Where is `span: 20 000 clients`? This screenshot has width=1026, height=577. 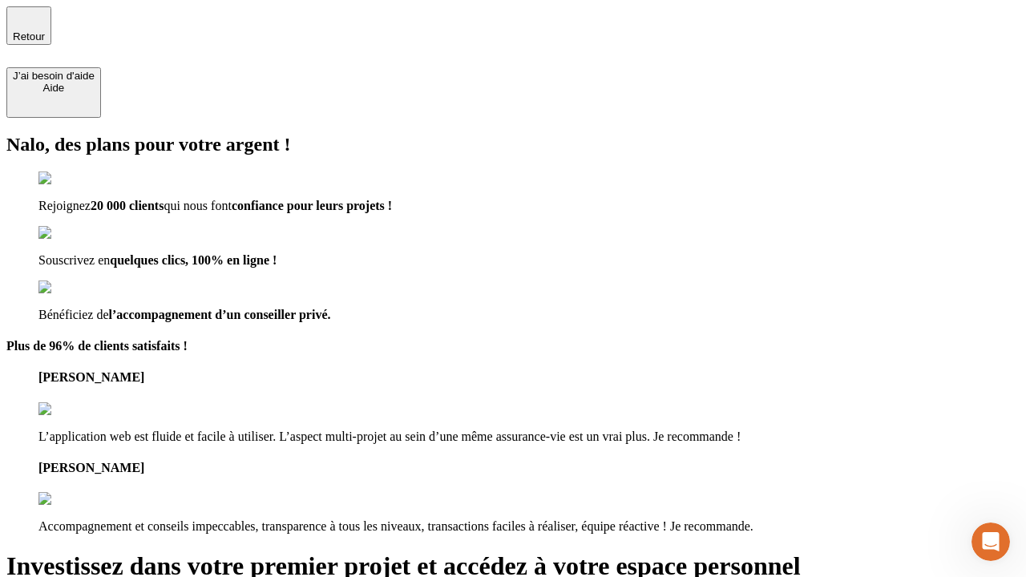 span: 20 000 clients is located at coordinates (127, 205).